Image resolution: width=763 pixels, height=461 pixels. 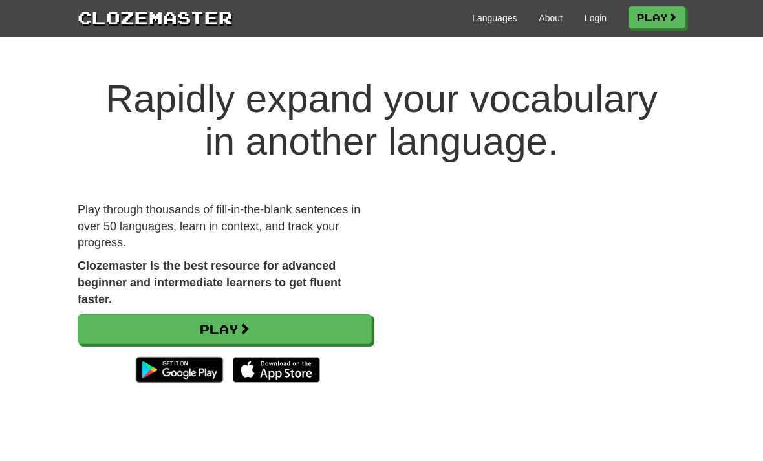 What do you see at coordinates (155, 17) in the screenshot?
I see `a: Clozemaster` at bounding box center [155, 17].